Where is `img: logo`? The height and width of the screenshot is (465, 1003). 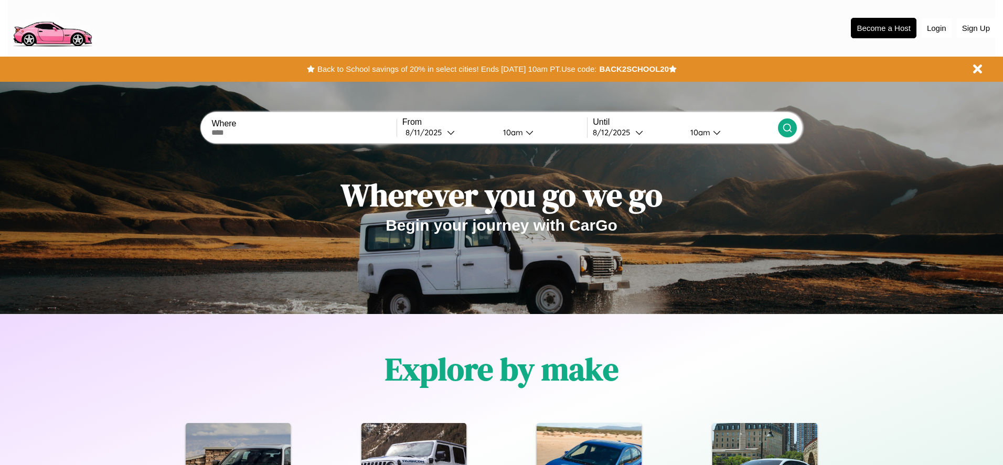
img: logo is located at coordinates (52, 27).